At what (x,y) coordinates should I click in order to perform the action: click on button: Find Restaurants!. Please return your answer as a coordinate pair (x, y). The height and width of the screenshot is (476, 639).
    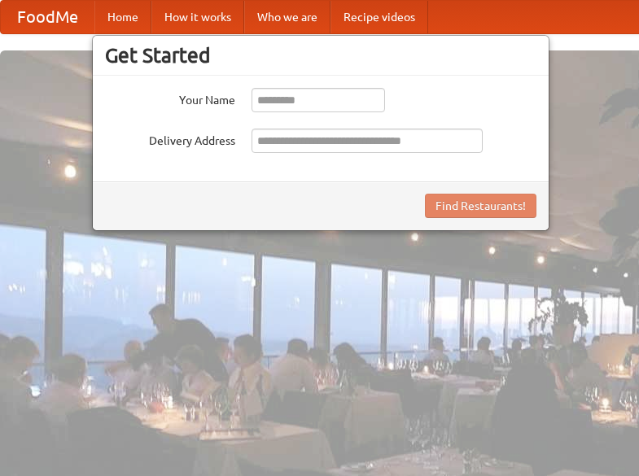
    Looking at the image, I should click on (480, 206).